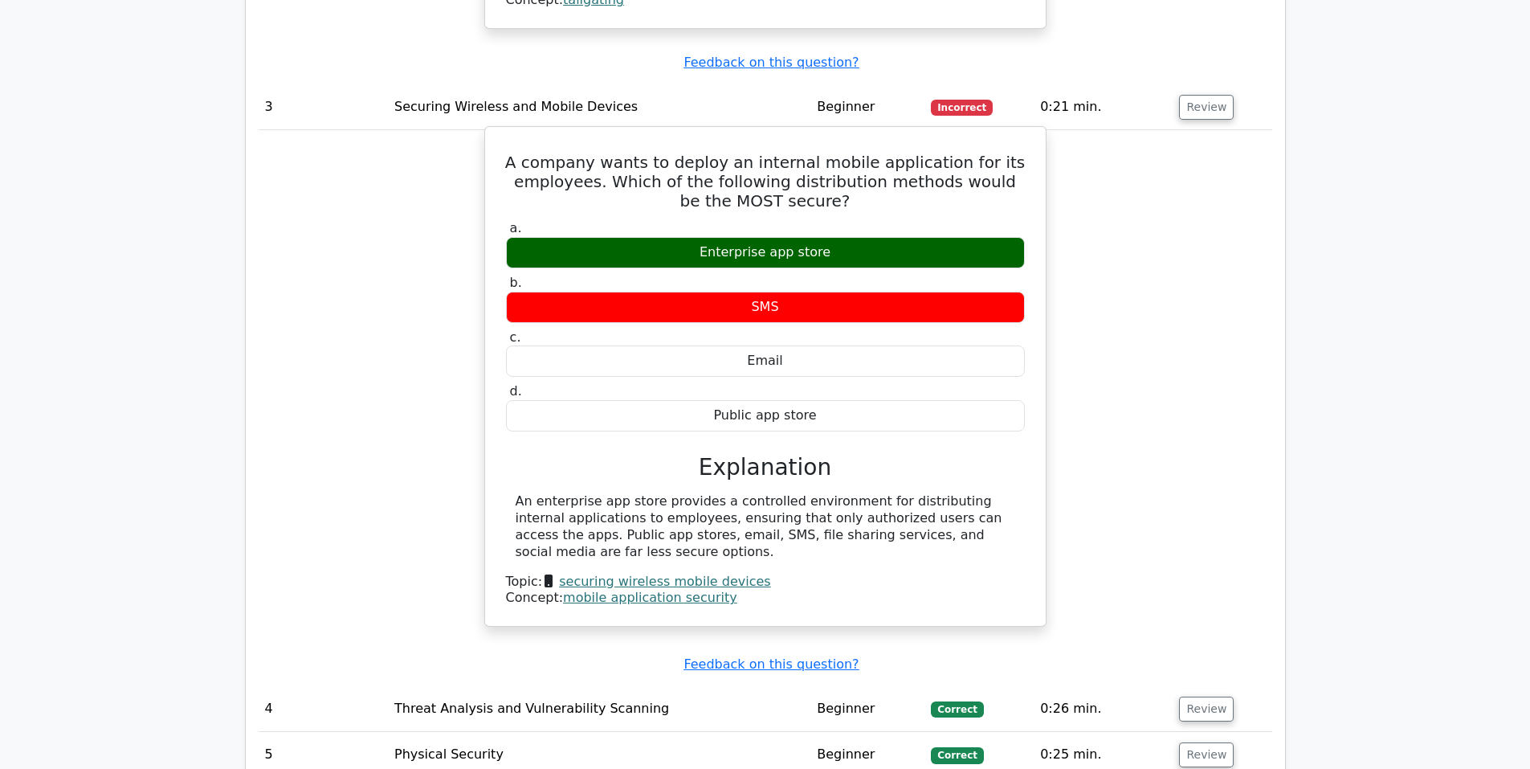 The height and width of the screenshot is (769, 1530). I want to click on h3: Explanation, so click(766, 468).